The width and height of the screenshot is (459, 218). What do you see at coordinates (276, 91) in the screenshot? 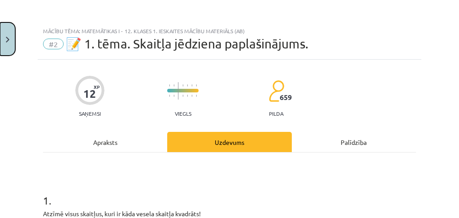
I see `img: students-c634bb4e5e11cddfef0936a35e636f08e4e9abd3cc4e673bd6f9a4125e45ecb1.svg` at bounding box center [276, 91].